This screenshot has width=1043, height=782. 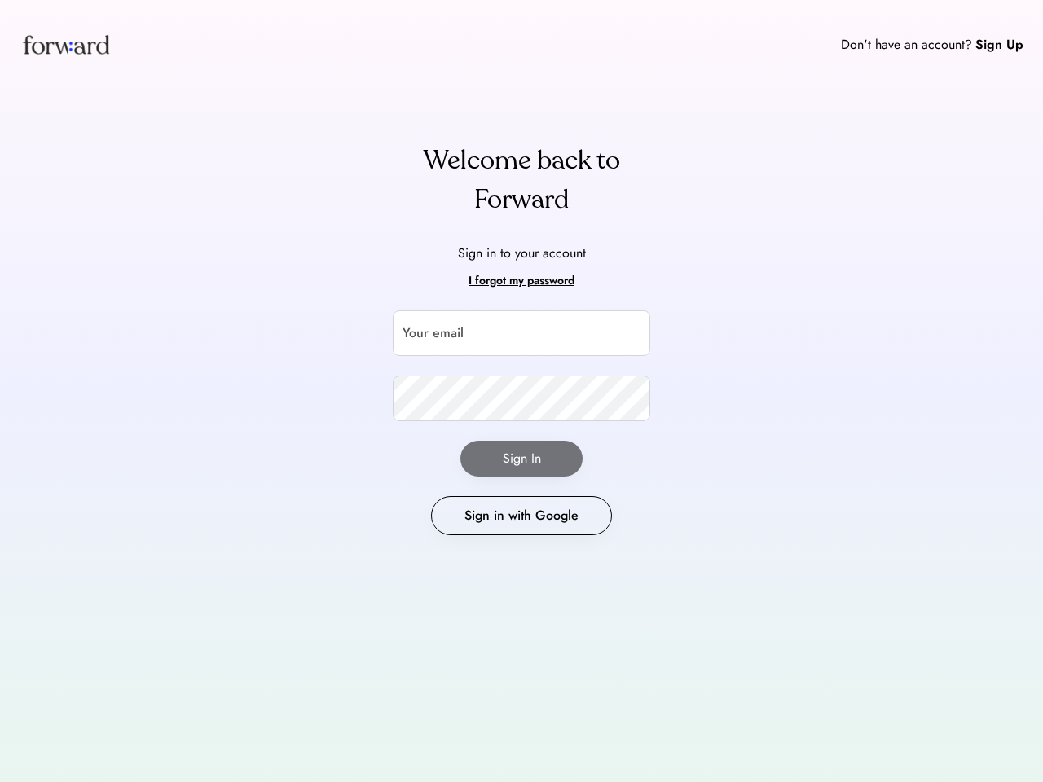 I want to click on button: Sign in with Google, so click(x=521, y=516).